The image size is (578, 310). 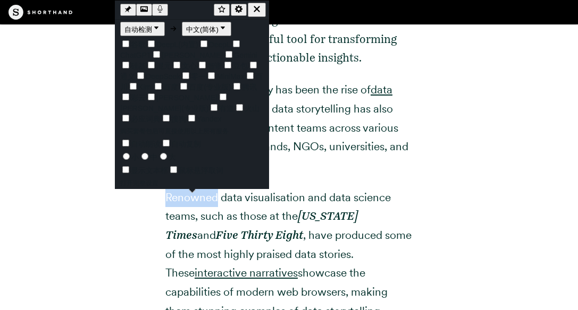 What do you see at coordinates (40, 12) in the screenshot?
I see `img: The Craft` at bounding box center [40, 12].